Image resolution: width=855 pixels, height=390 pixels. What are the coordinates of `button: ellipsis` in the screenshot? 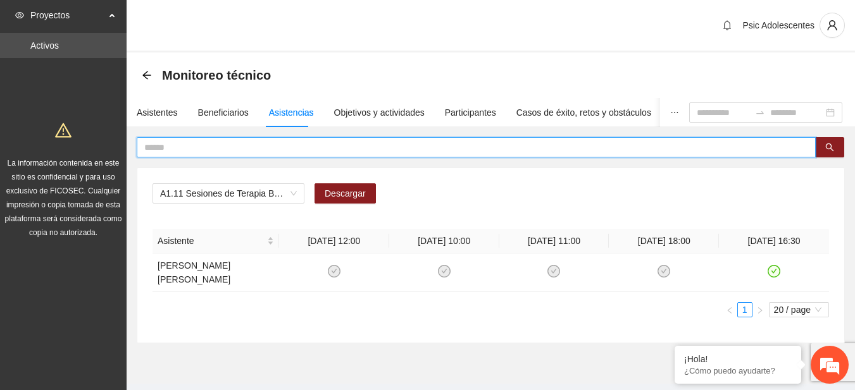 It's located at (674, 113).